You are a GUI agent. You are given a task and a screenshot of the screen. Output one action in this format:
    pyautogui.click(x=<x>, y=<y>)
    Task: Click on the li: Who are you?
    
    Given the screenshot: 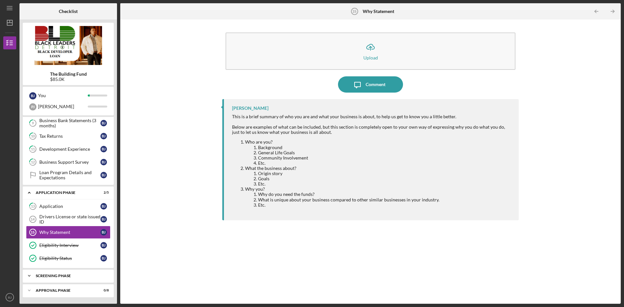 What is the action you would take?
    pyautogui.click(x=379, y=152)
    